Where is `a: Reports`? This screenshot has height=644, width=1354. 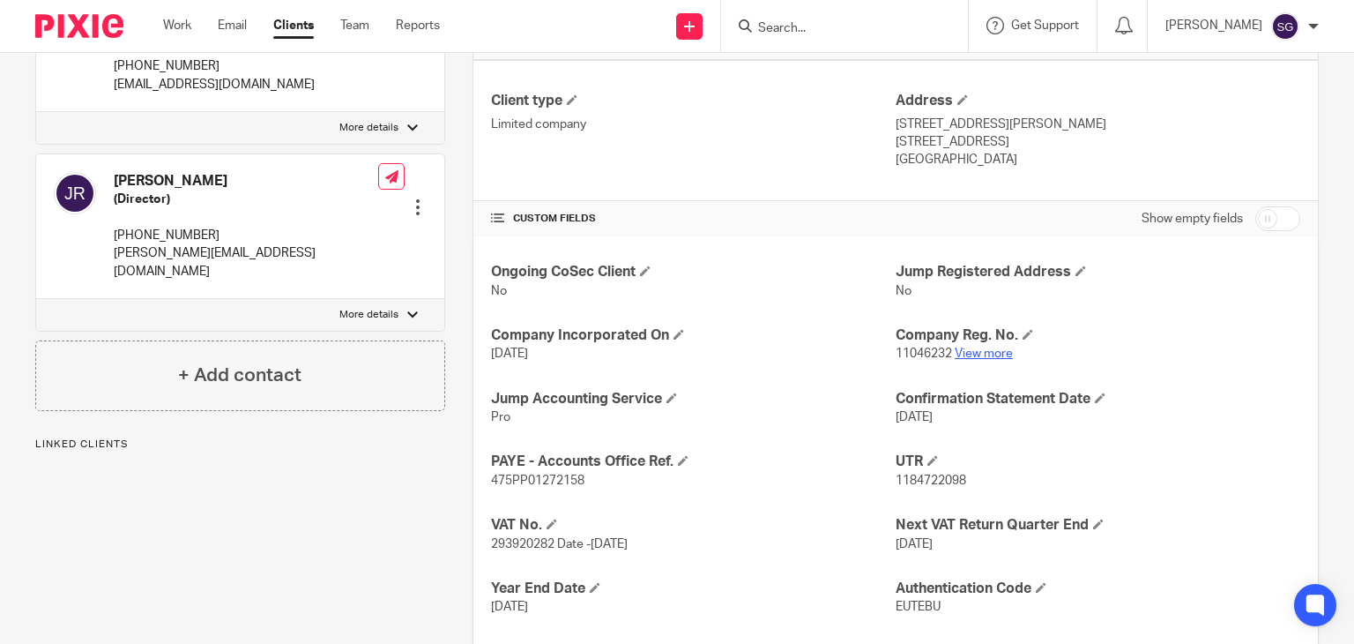 a: Reports is located at coordinates (418, 26).